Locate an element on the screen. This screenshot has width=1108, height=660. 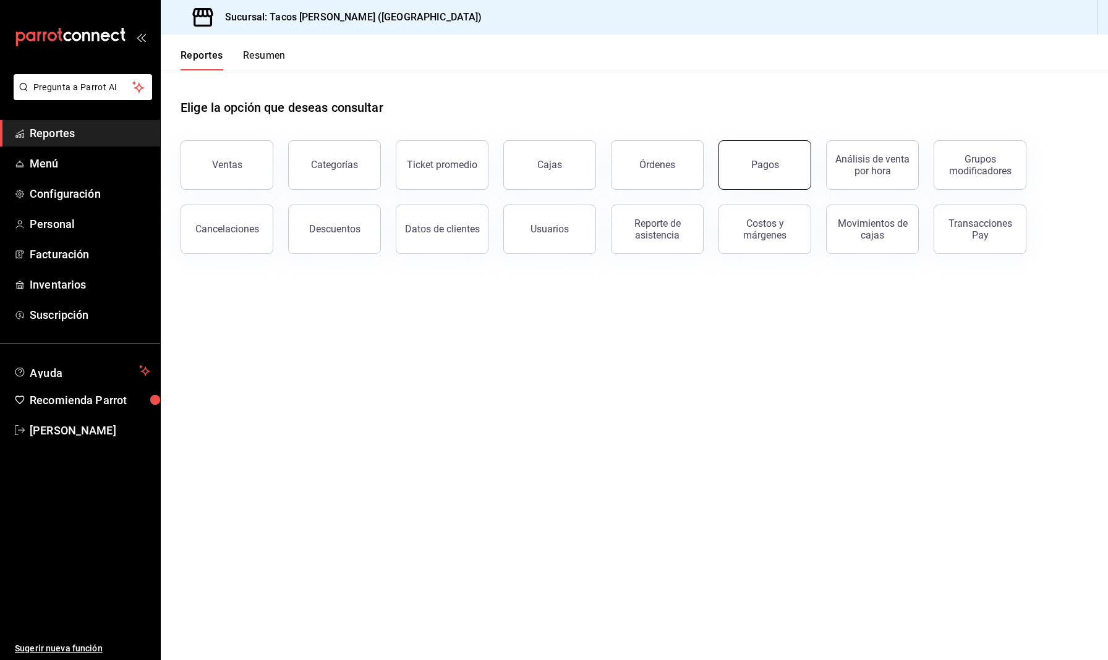
span: Suscripción is located at coordinates (90, 315).